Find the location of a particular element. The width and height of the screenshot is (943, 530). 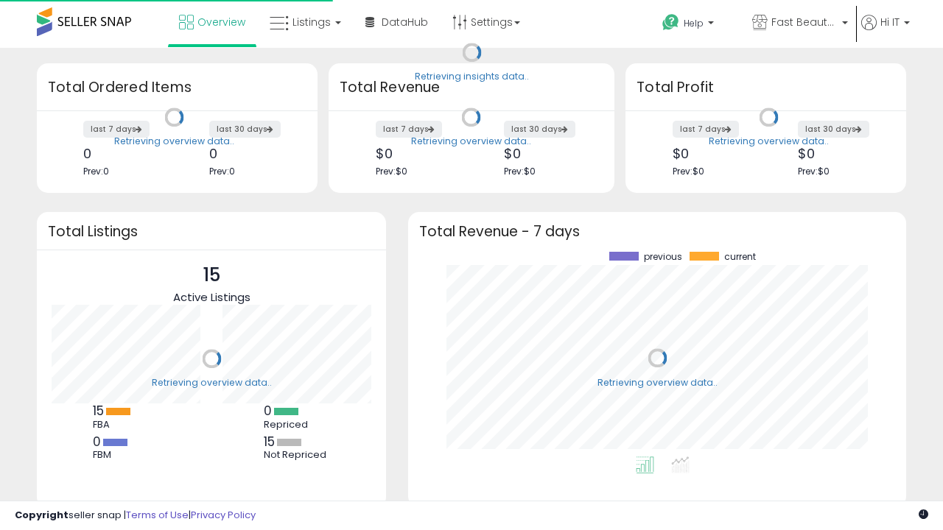

span: Hi IT is located at coordinates (890, 22).